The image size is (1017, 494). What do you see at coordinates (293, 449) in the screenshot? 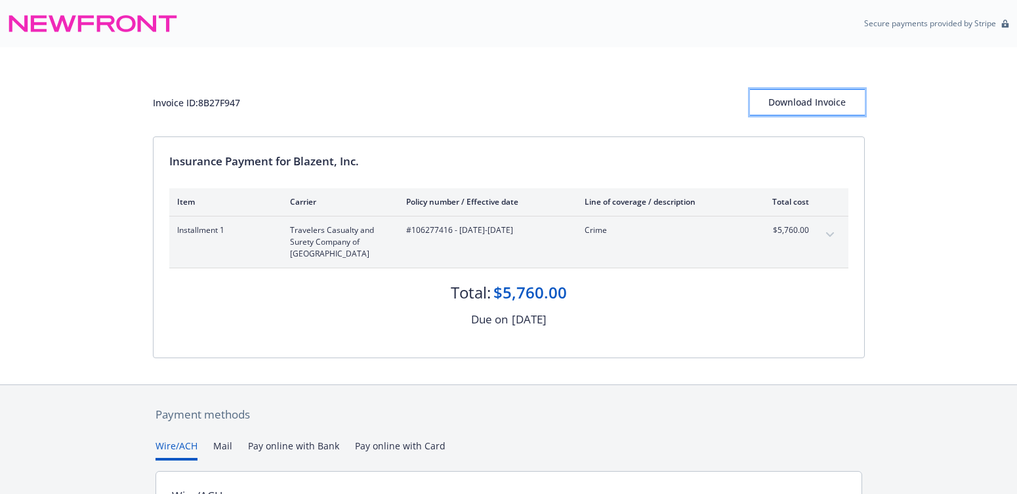
I see `button: Pay online with Bank` at bounding box center [293, 449].